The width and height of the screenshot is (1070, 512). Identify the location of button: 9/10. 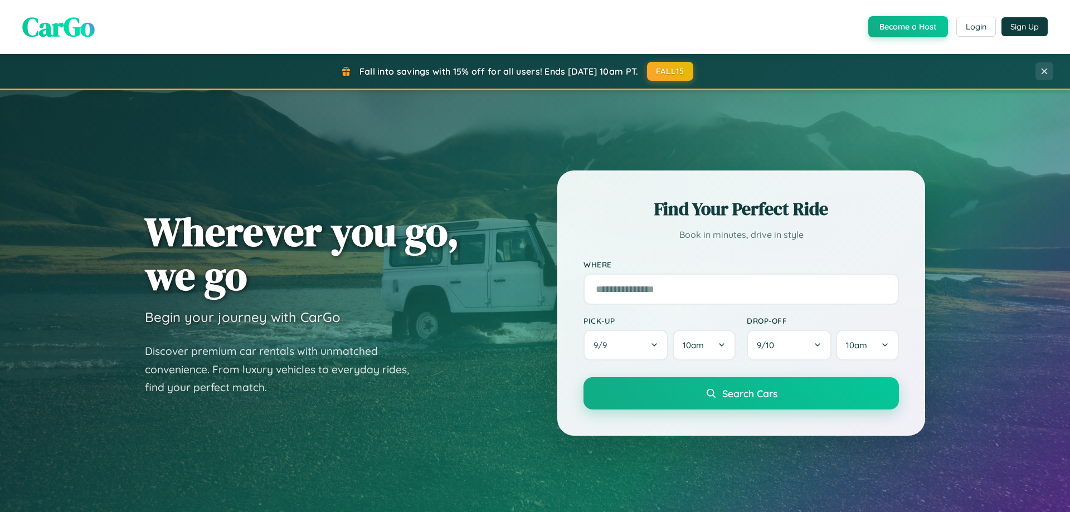
(789, 345).